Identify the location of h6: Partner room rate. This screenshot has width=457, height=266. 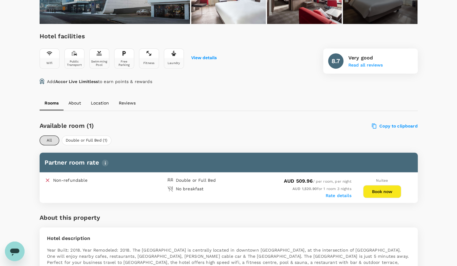
(229, 163).